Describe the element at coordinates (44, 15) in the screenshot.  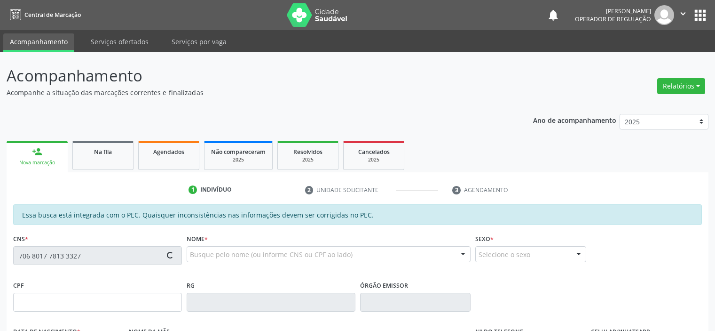
I see `a: Central de Marcação` at that location.